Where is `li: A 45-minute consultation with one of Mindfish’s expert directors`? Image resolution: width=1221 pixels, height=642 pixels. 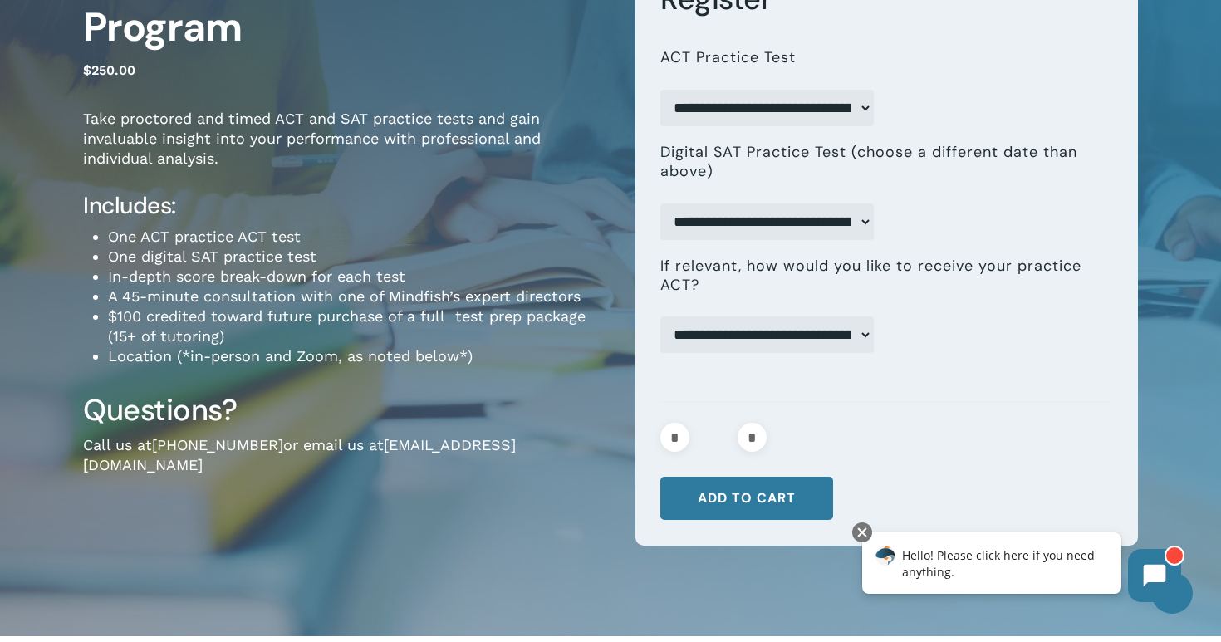 li: A 45-minute consultation with one of Mindfish’s expert directors is located at coordinates (359, 296).